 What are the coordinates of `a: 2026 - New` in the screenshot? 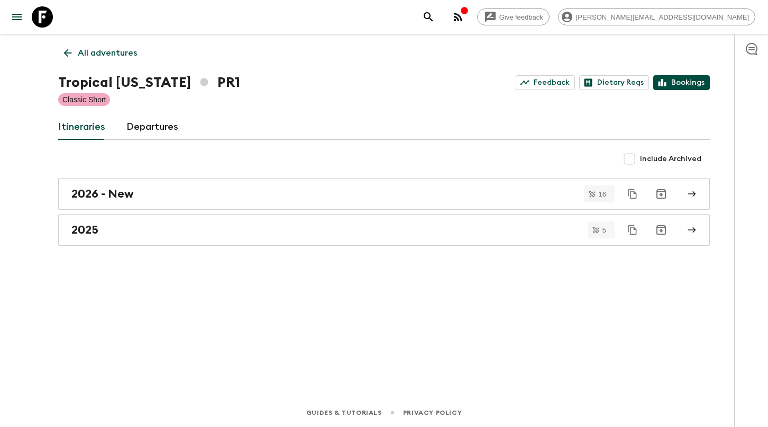 It's located at (384, 194).